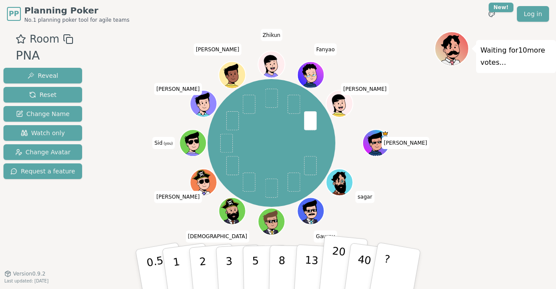 Image resolution: width=556 pixels, height=289 pixels. Describe the element at coordinates (43, 171) in the screenshot. I see `span: Request a feature` at that location.